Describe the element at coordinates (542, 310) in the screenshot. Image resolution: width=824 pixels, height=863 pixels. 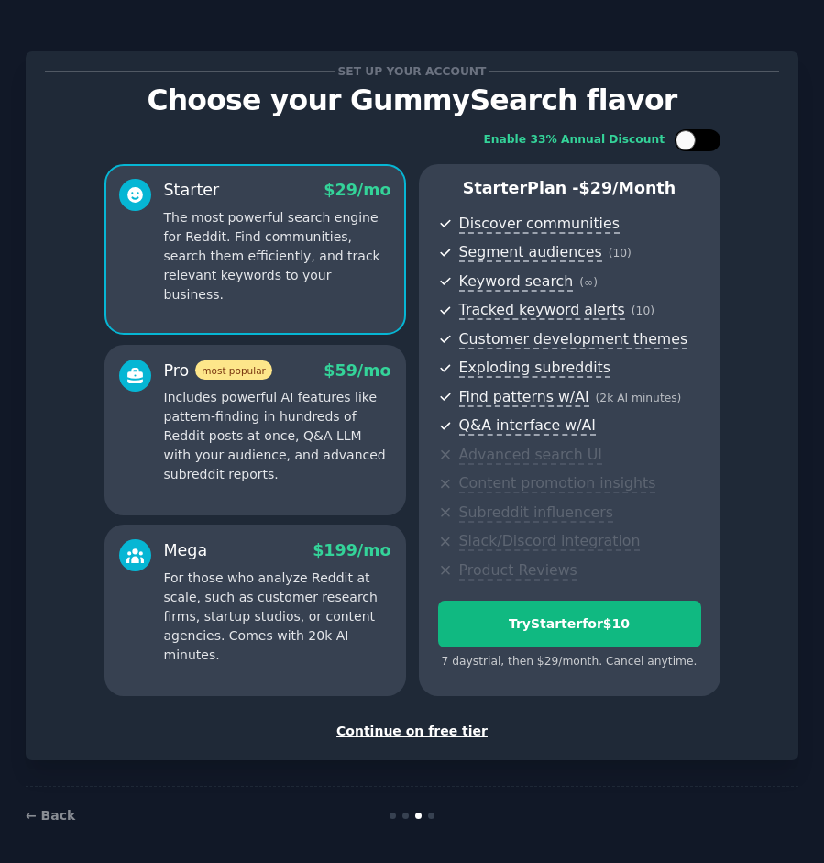
I see `span: Tracked keyword alerts` at that location.